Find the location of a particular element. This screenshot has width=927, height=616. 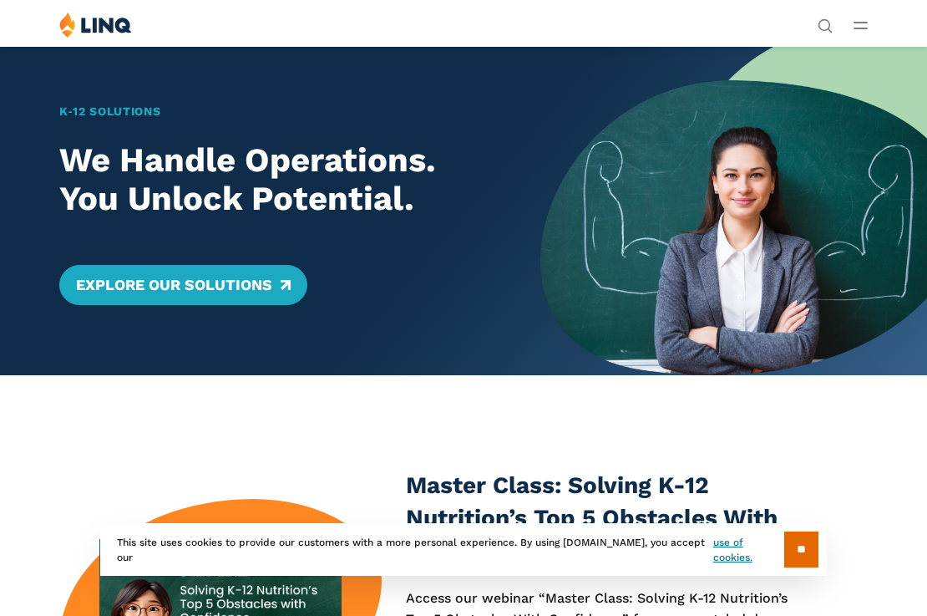

button: Open Search Bar is located at coordinates (825, 24).